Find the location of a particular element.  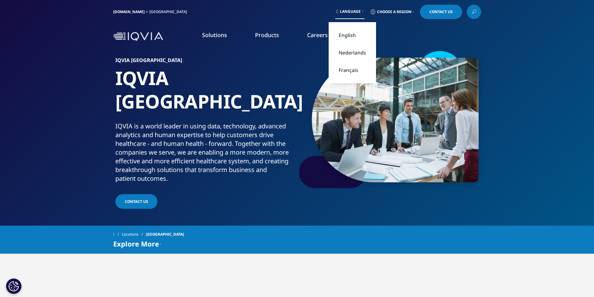

a: Careers is located at coordinates (317, 35).